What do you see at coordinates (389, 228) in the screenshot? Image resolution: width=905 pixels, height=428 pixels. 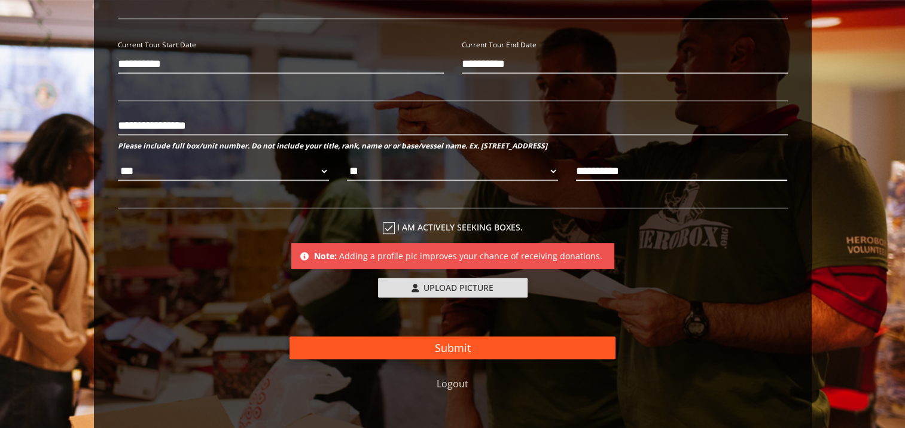 I see `i: check` at bounding box center [389, 228].